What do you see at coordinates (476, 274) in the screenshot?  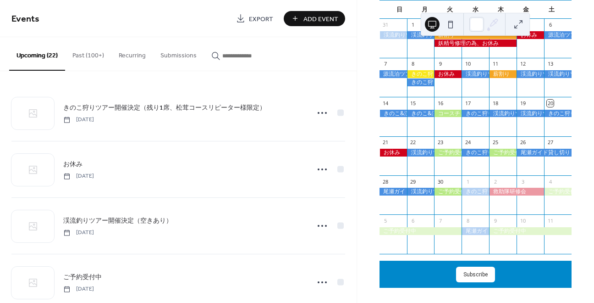 I see `button: Subscribe` at bounding box center [476, 274].